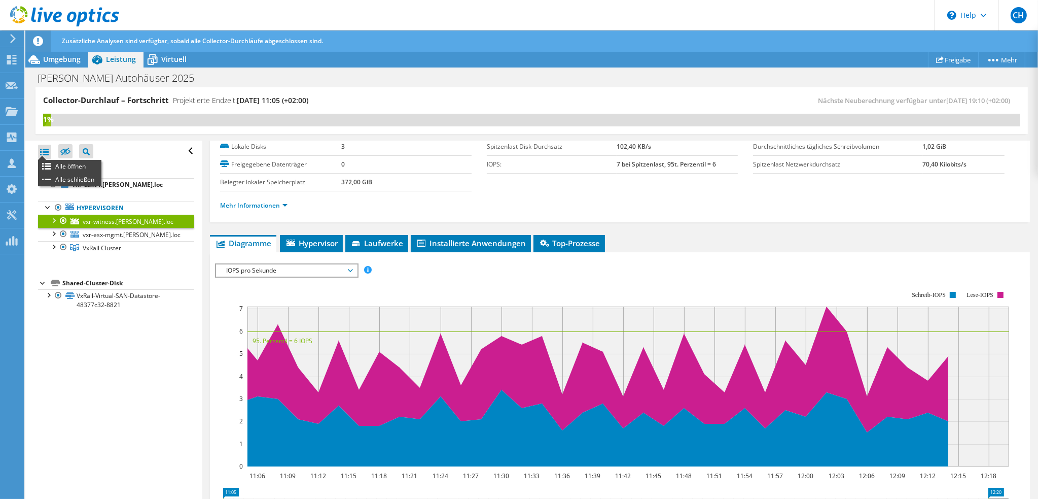 This screenshot has height=499, width=1038. I want to click on svg: \n, so click(952, 15).